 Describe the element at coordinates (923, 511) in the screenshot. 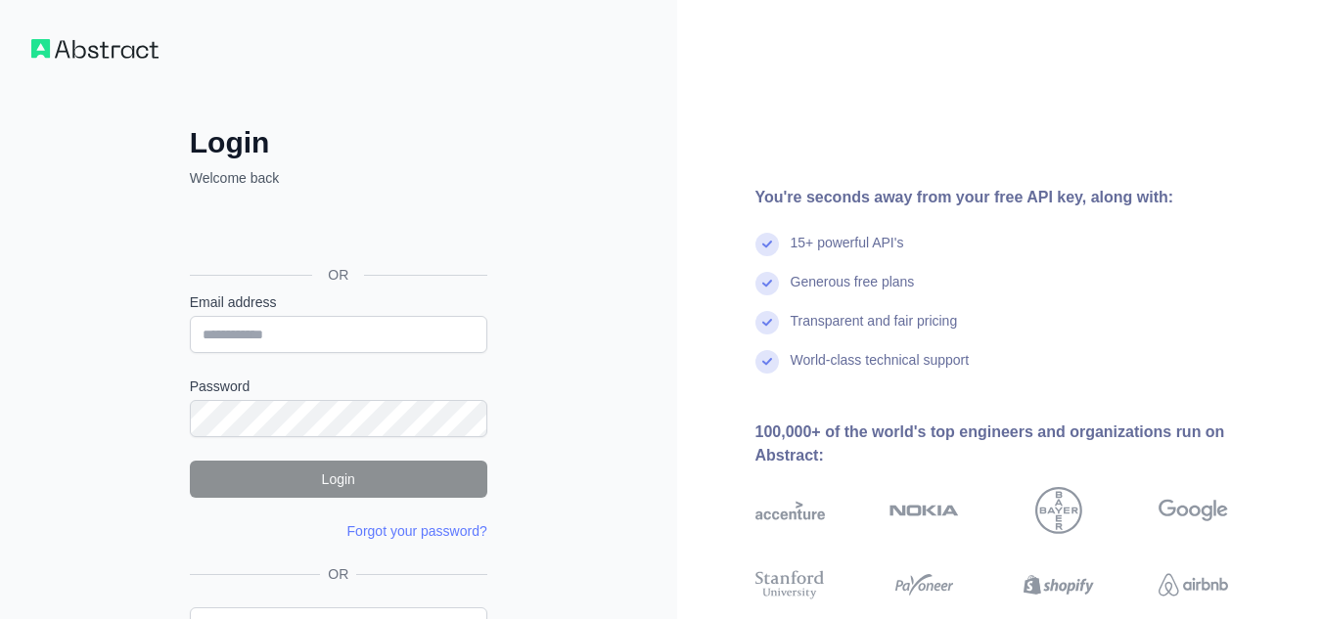

I see `img: nokia` at that location.